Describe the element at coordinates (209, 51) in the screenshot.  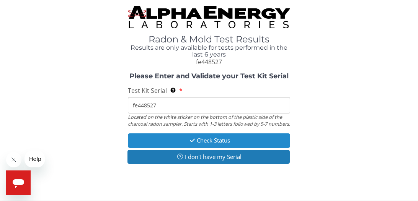
I see `h4: Results are only available for tests performed in the last 6 years` at that location.